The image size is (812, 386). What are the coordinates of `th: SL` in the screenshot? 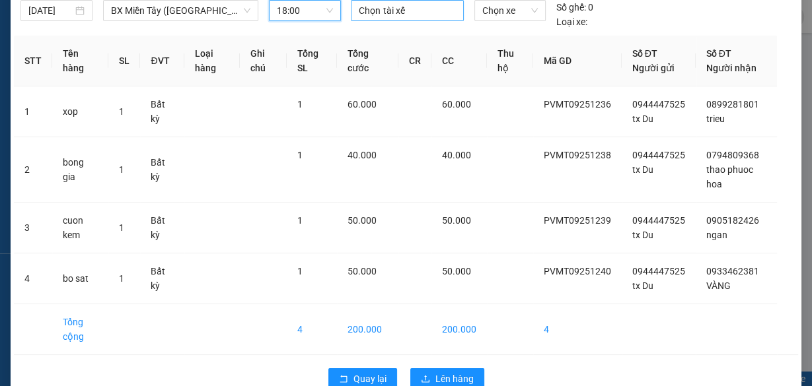 It's located at (124, 61).